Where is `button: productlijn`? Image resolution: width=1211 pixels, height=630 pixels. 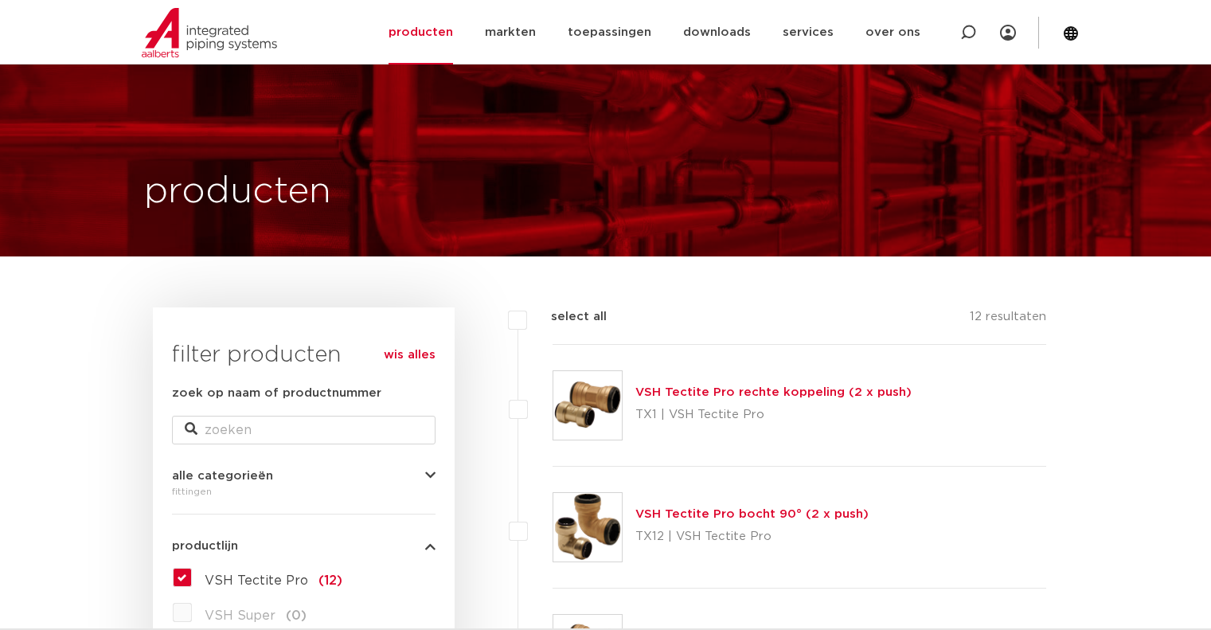
button: productlijn is located at coordinates (303, 545).